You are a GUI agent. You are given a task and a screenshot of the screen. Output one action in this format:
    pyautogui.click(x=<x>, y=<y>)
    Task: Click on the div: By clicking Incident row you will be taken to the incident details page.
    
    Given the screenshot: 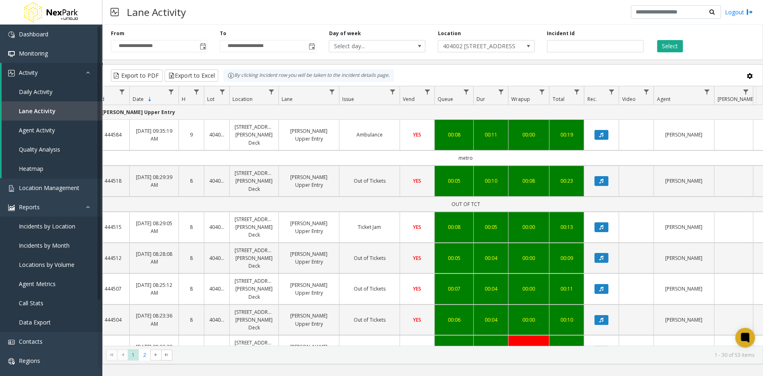 What is the action you would take?
    pyautogui.click(x=309, y=76)
    